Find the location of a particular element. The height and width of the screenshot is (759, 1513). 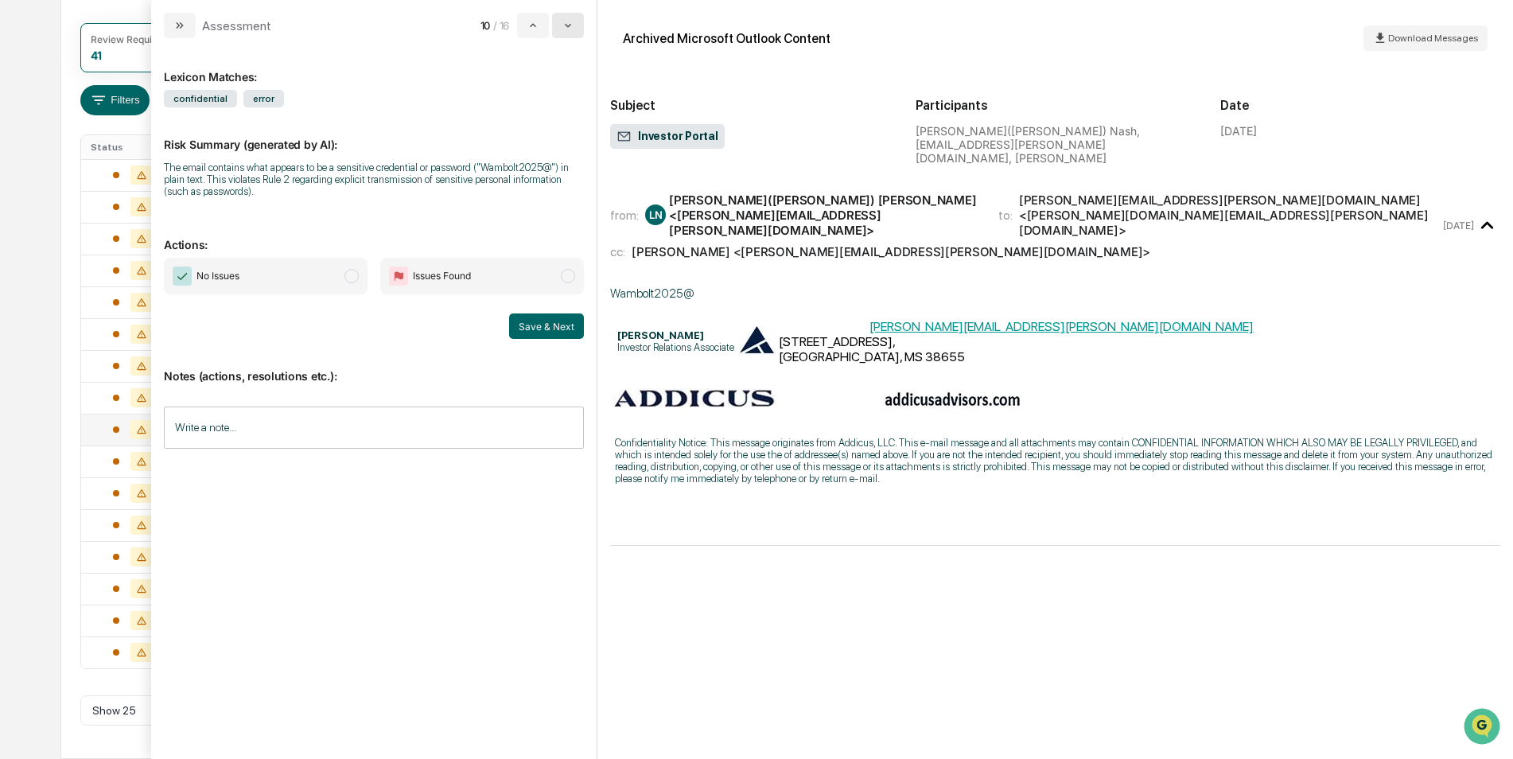

img: Addicus is located at coordinates (757, 341).